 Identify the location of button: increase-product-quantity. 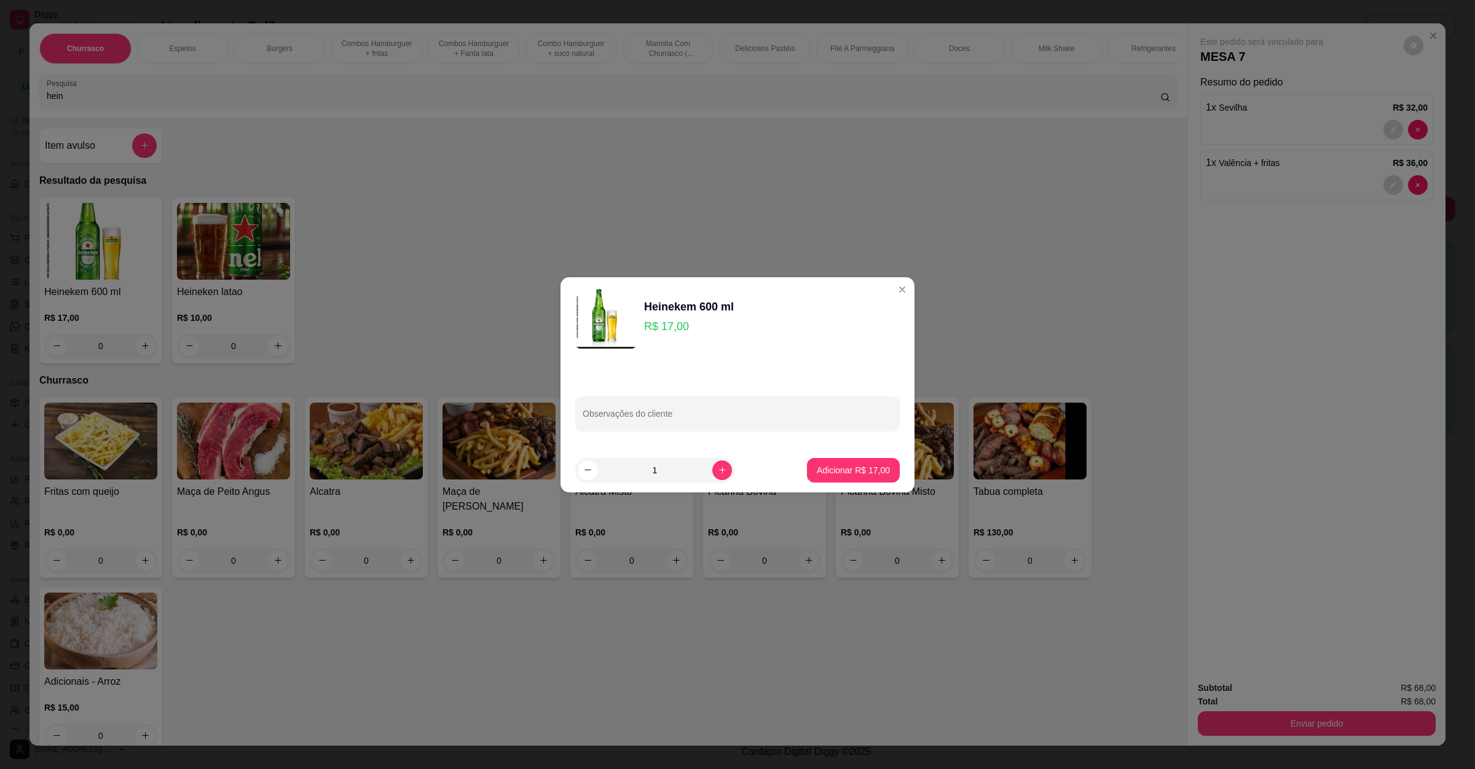
(722, 470).